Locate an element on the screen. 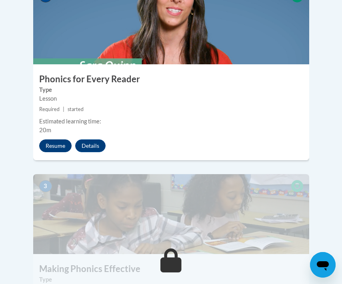 The height and width of the screenshot is (284, 342). div: Estimated learning time: is located at coordinates (171, 122).